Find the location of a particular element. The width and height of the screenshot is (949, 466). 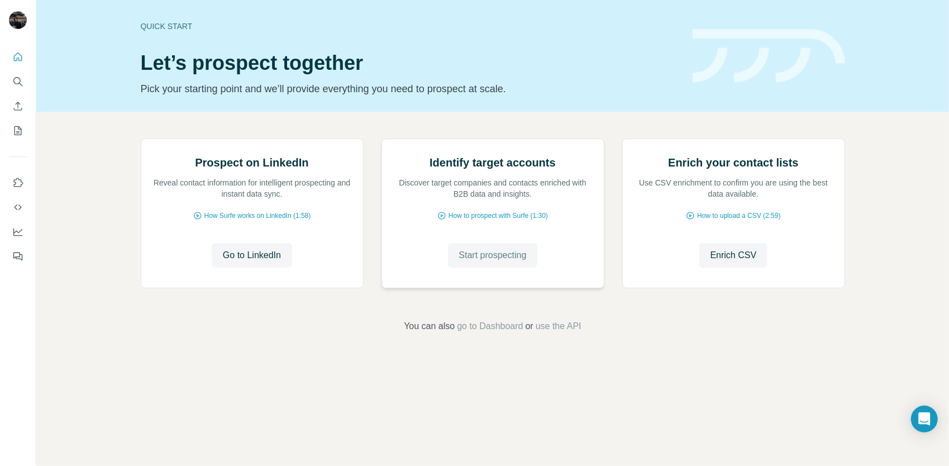

h2: Identify target accounts is located at coordinates (493, 163).